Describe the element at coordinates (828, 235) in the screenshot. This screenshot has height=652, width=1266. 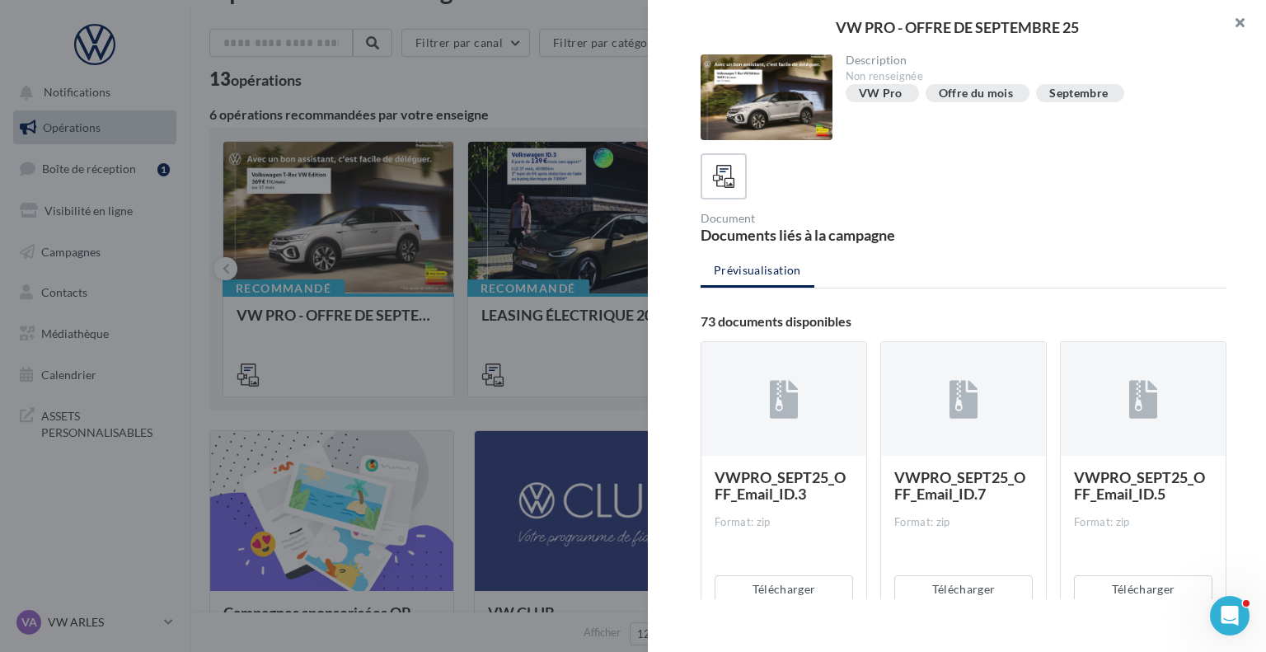
I see `div: Documents liés à la campagne` at that location.